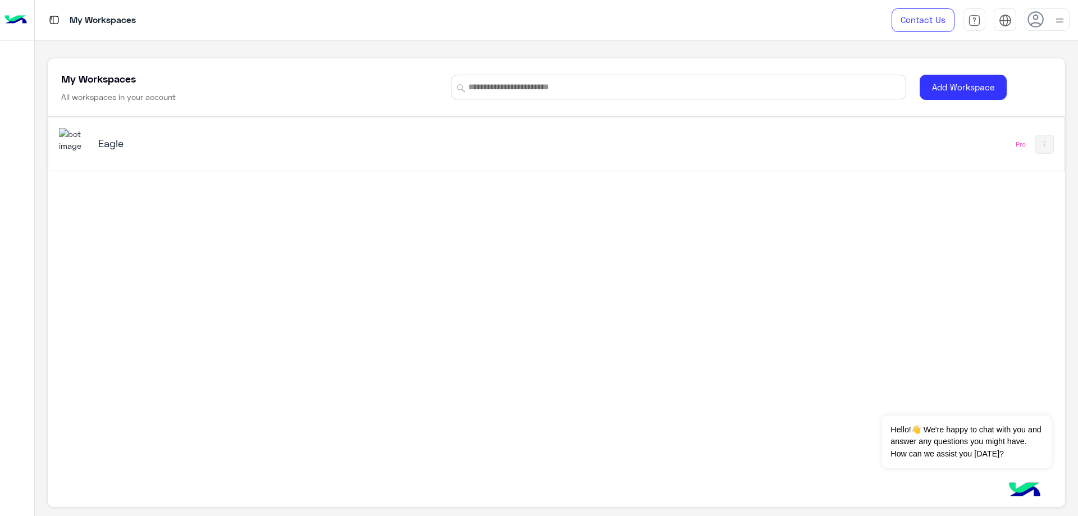 The height and width of the screenshot is (516, 1078). Describe the element at coordinates (98, 79) in the screenshot. I see `h5: My Workspaces` at that location.